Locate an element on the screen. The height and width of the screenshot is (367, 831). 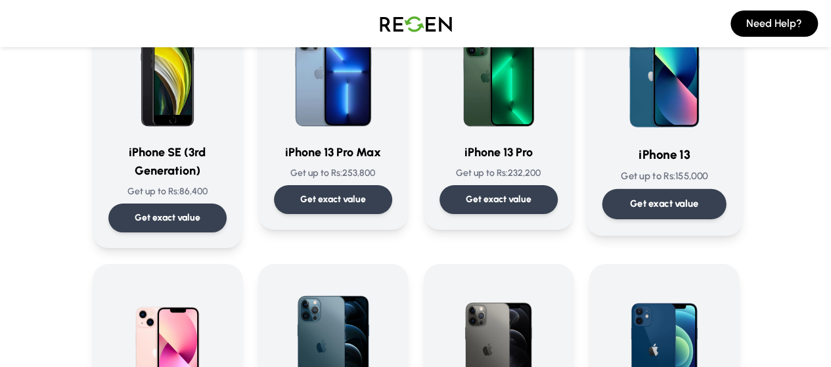
h3: iPhone 13 Pro is located at coordinates (499, 152).